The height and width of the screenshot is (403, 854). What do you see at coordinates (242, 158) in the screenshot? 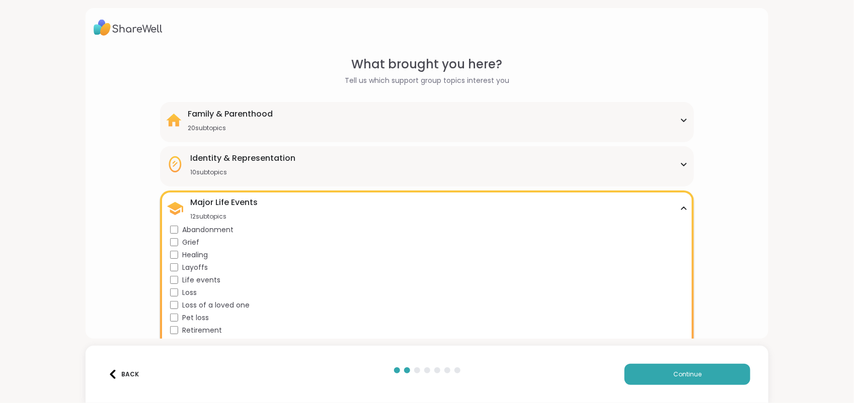
I see `div: Identity & Representation` at bounding box center [242, 158].